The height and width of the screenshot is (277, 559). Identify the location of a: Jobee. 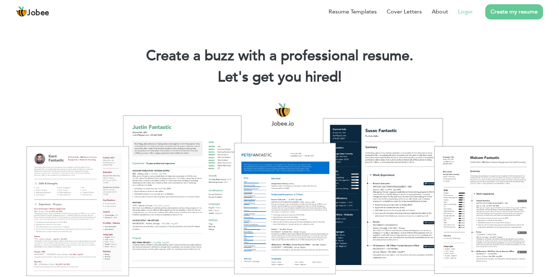
(33, 12).